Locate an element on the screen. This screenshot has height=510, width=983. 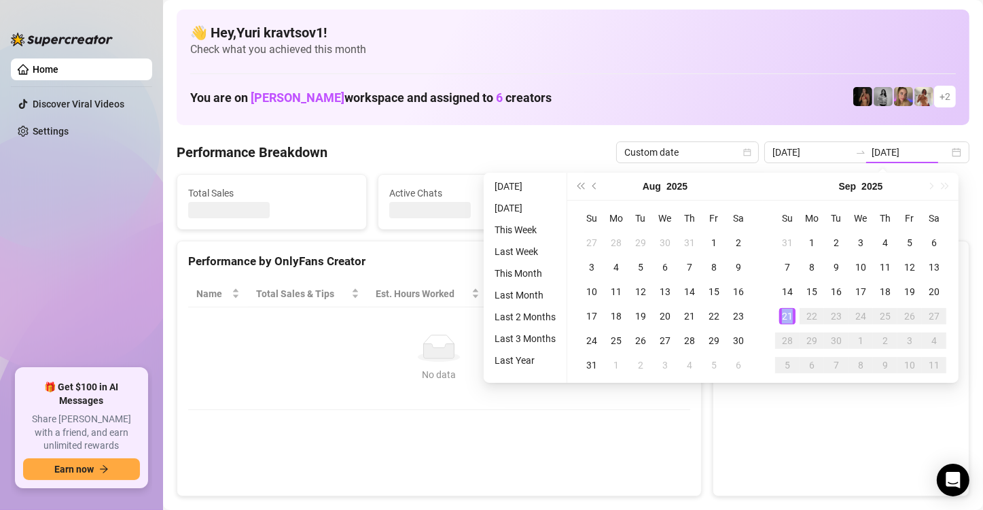
th: Total Sales & Tips is located at coordinates (308, 294).